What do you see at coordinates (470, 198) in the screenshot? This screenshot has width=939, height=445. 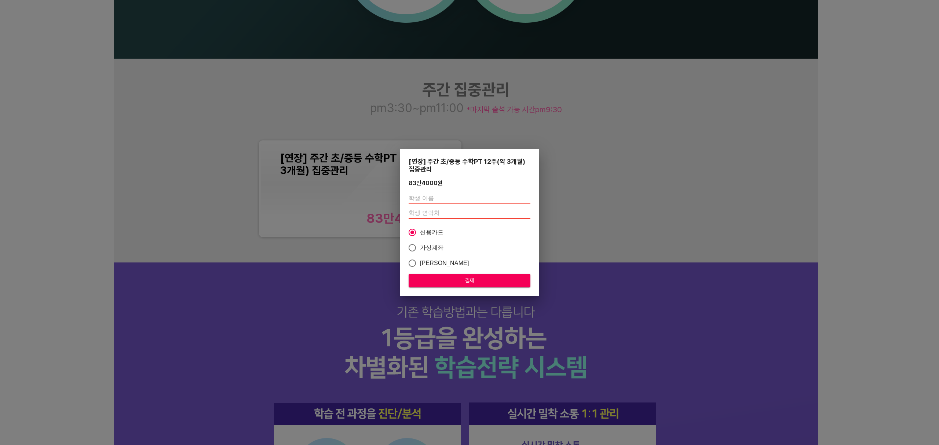 I see `input: 학생 이름` at bounding box center [470, 198].